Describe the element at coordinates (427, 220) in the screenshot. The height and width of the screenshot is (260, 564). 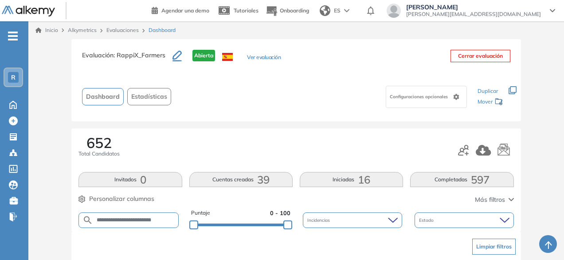
I see `span: Estado` at that location.